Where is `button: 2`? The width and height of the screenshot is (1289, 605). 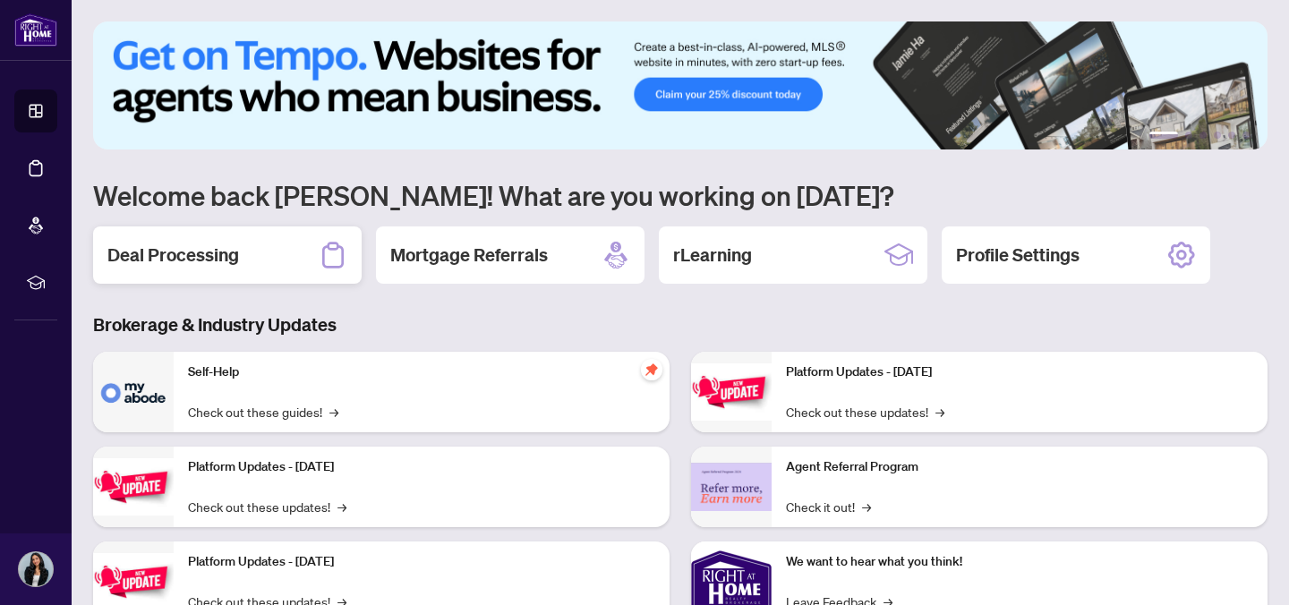 button: 2 is located at coordinates (1189, 135).